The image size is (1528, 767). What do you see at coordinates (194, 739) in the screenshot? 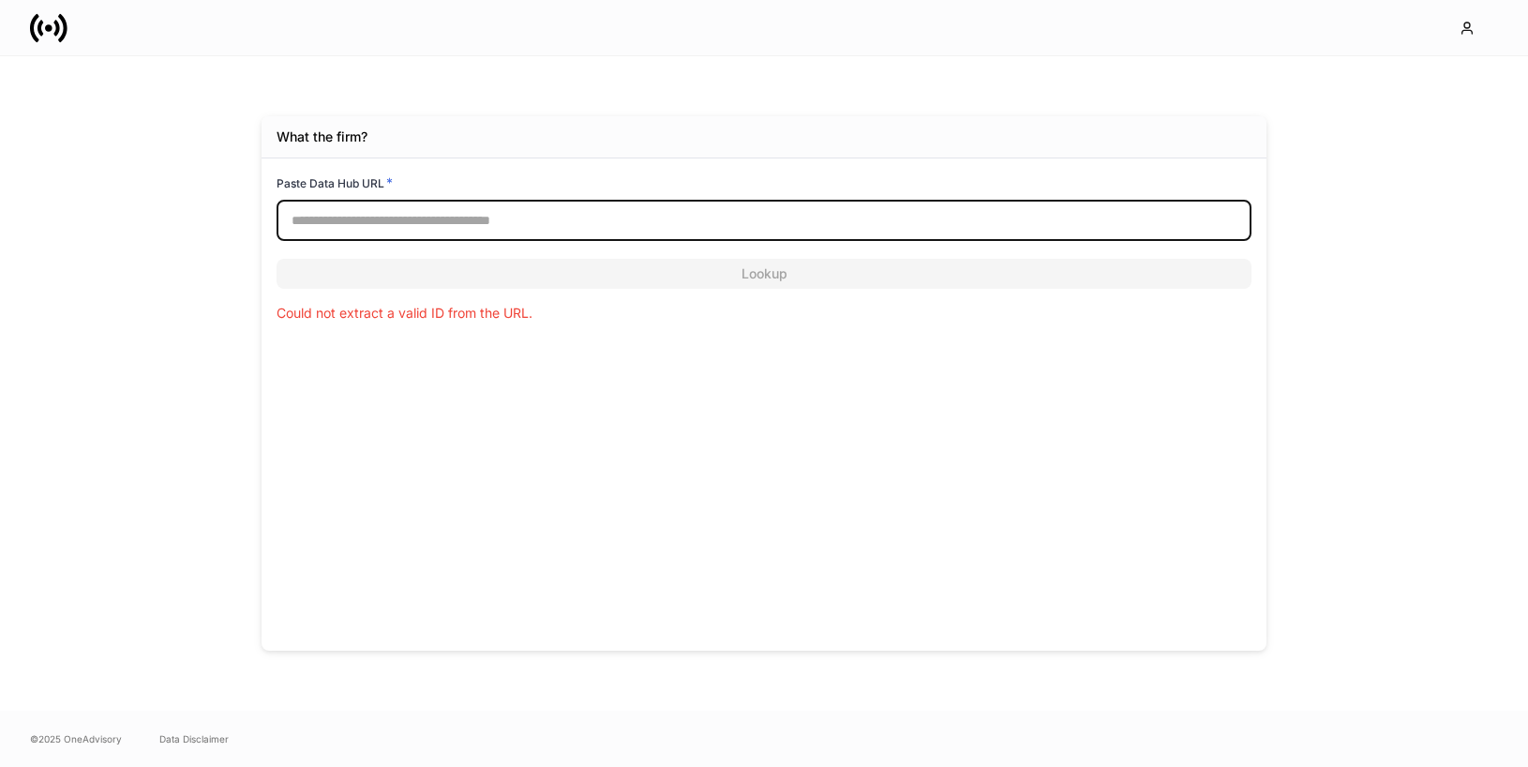
I see `a: Data Disclaimer` at bounding box center [194, 739].